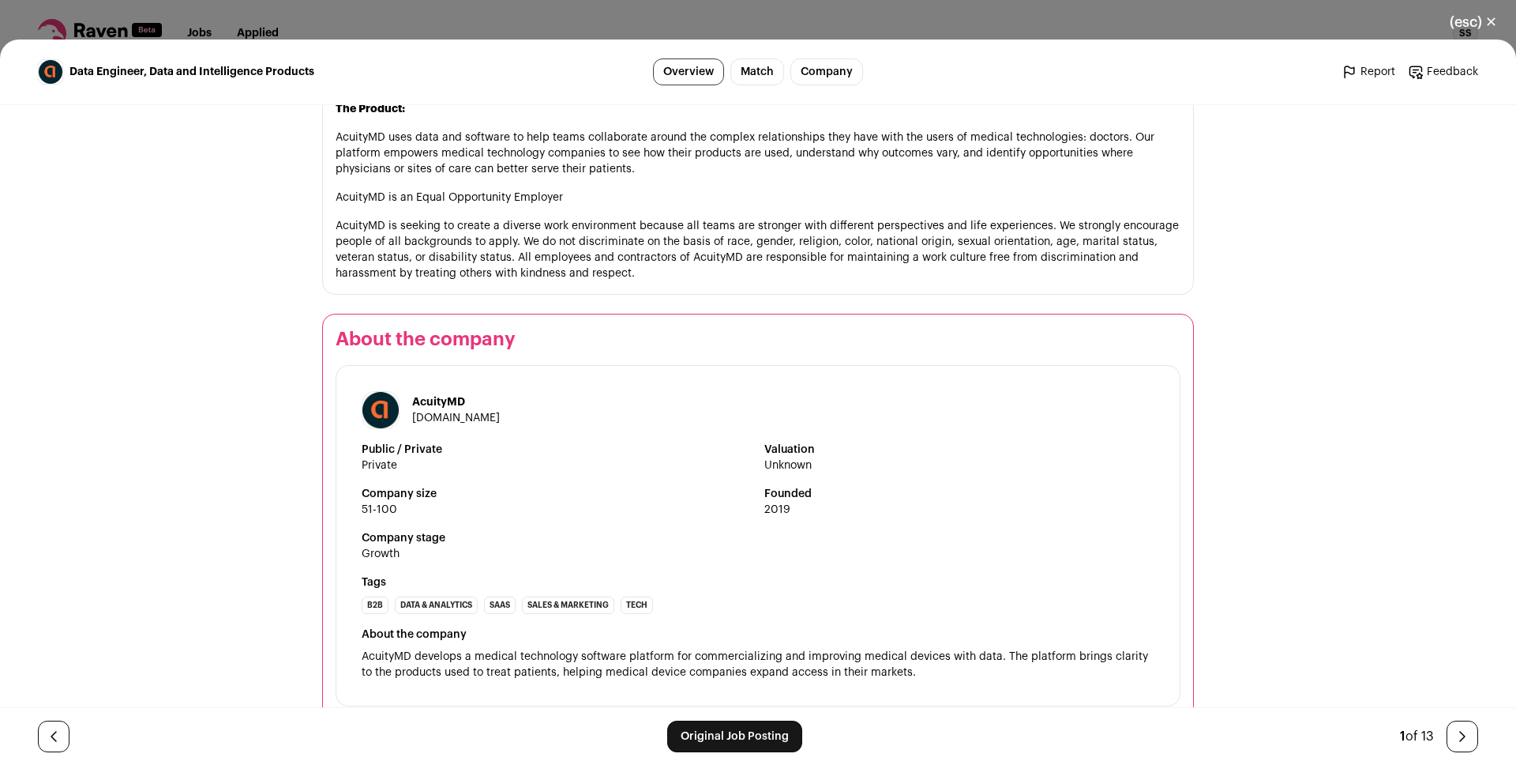 This screenshot has width=1516, height=765. Describe the element at coordinates (960, 494) in the screenshot. I see `strong: Founded` at that location.